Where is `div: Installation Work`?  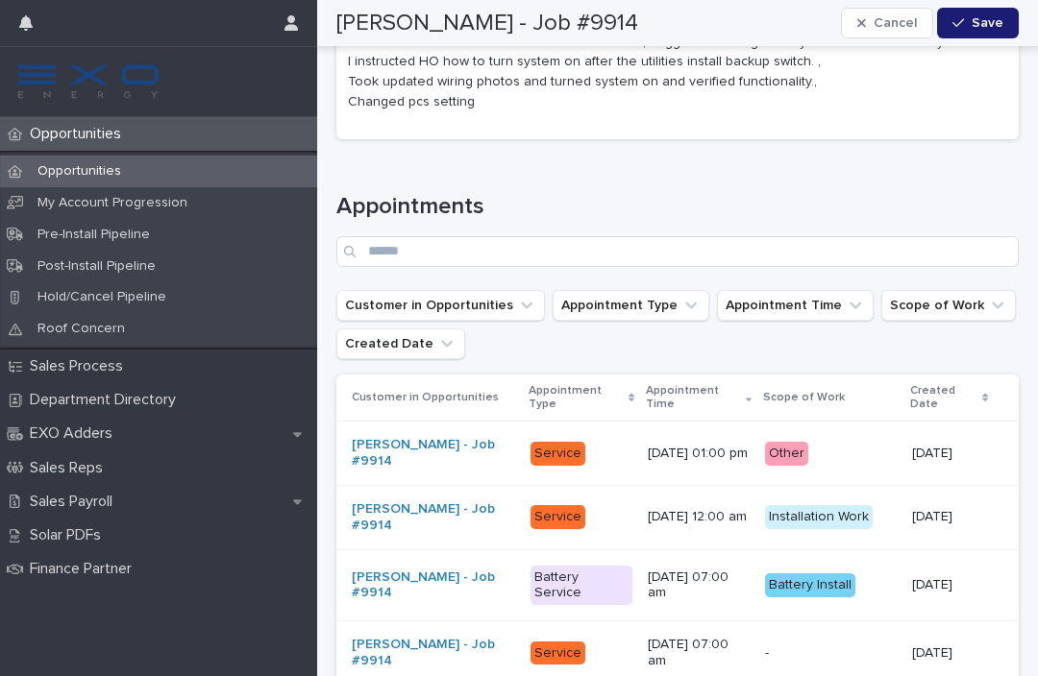 div: Installation Work is located at coordinates (819, 517).